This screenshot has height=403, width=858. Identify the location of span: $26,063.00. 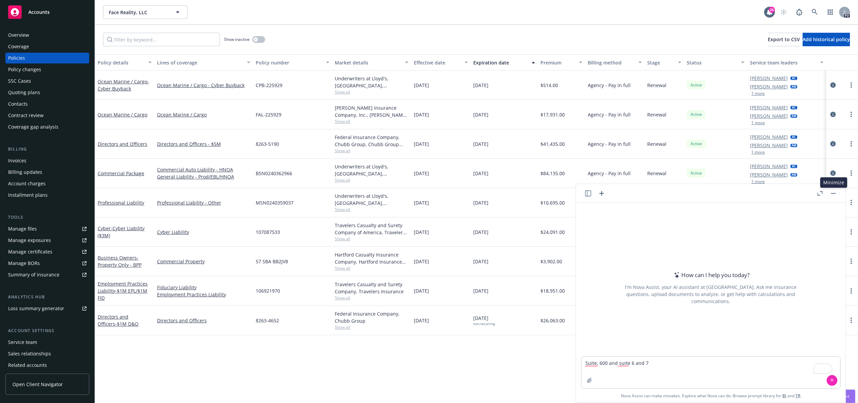
(553, 321).